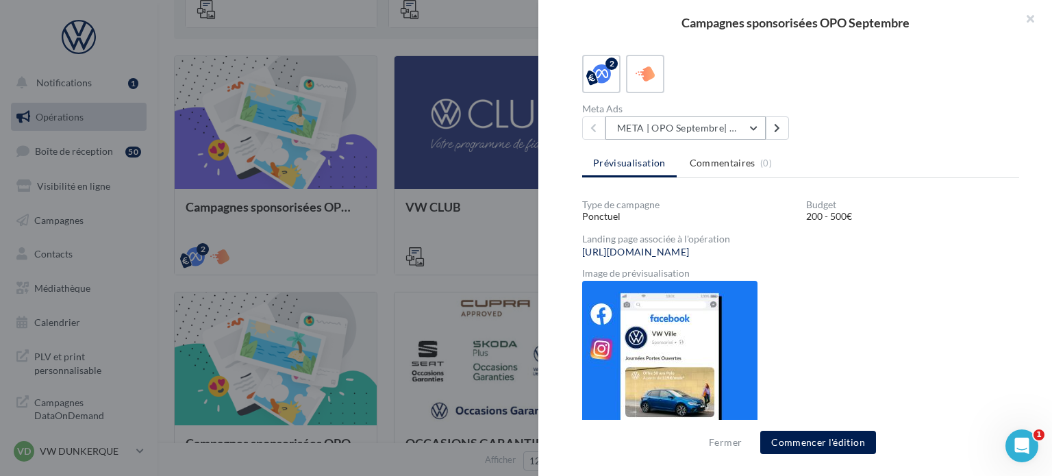  Describe the element at coordinates (689, 109) in the screenshot. I see `div: Meta Ads` at that location.